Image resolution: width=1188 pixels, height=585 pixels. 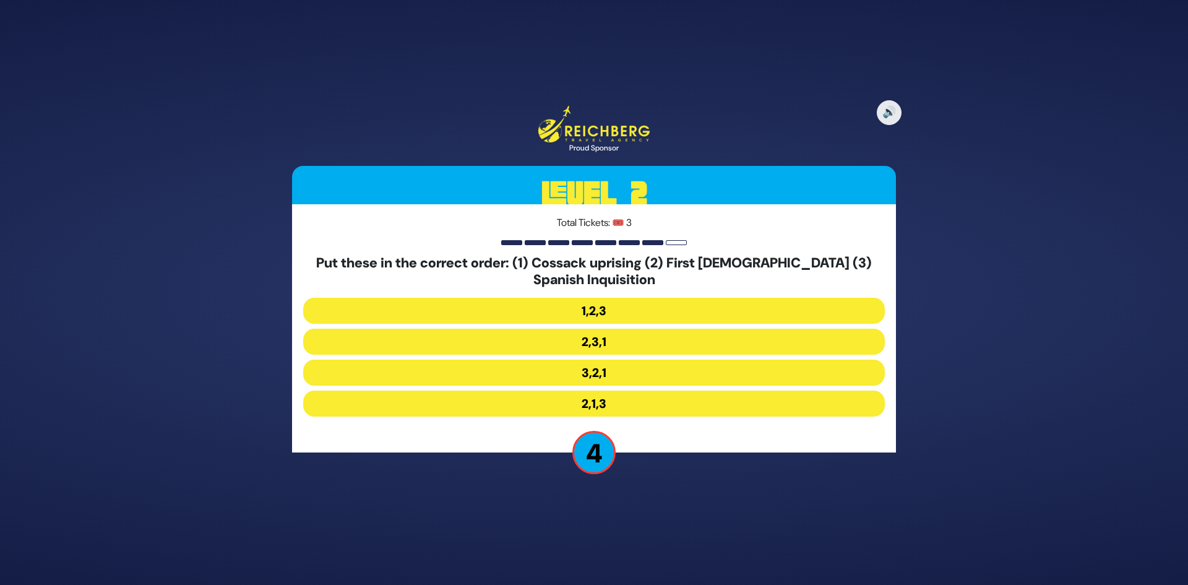 I want to click on img: Reichberg Travel, so click(x=594, y=124).